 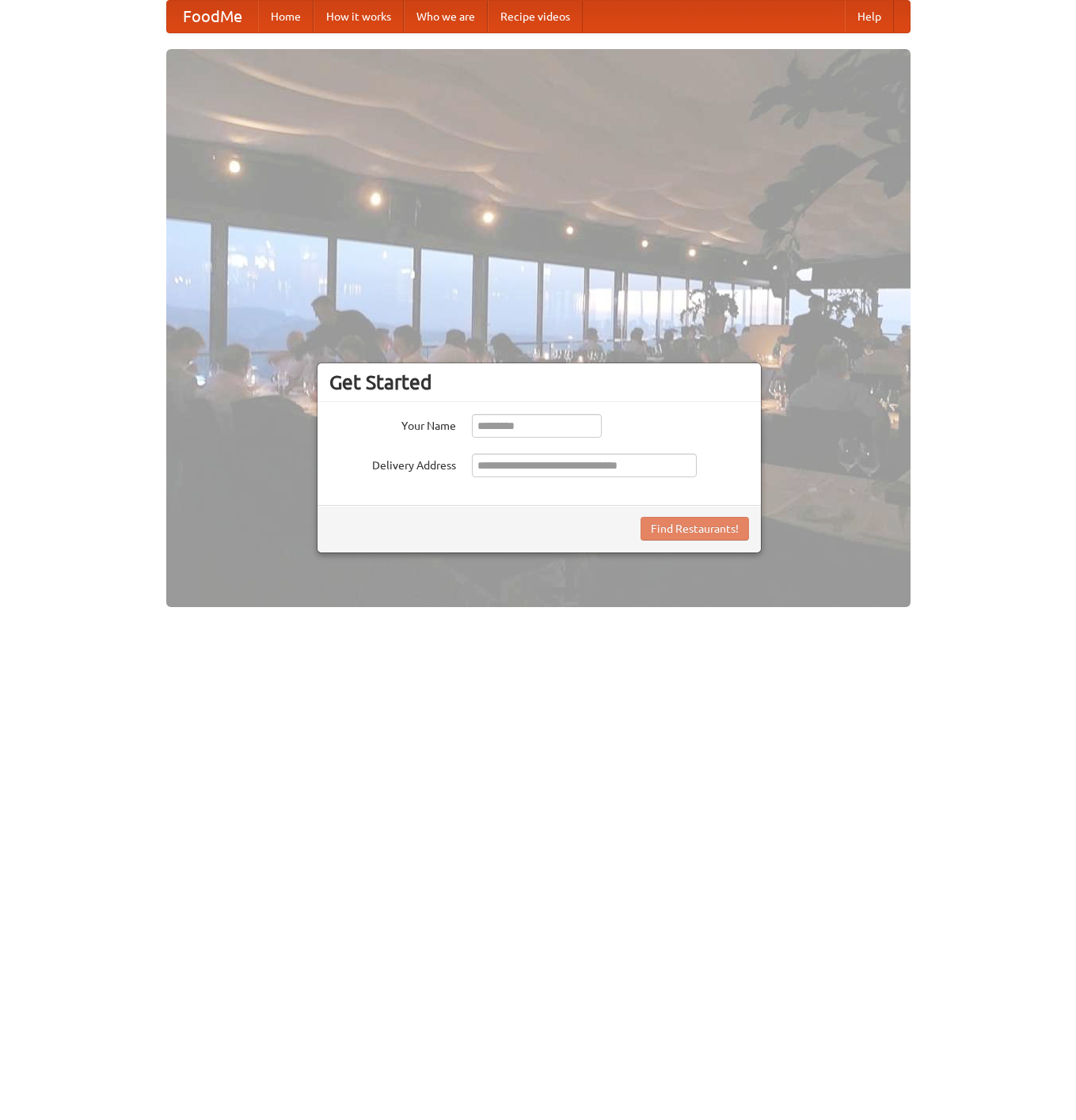 What do you see at coordinates (446, 16) in the screenshot?
I see `a: Who we are` at bounding box center [446, 16].